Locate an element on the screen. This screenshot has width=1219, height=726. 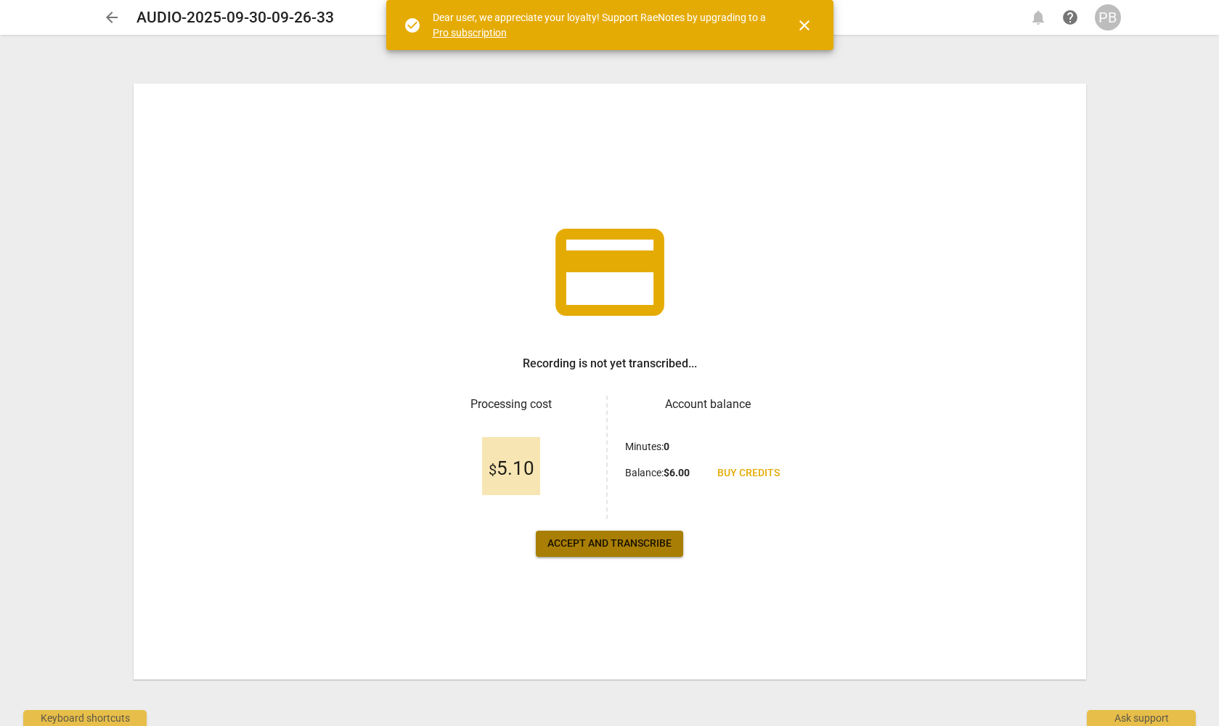
span: arrow_back is located at coordinates (112, 17).